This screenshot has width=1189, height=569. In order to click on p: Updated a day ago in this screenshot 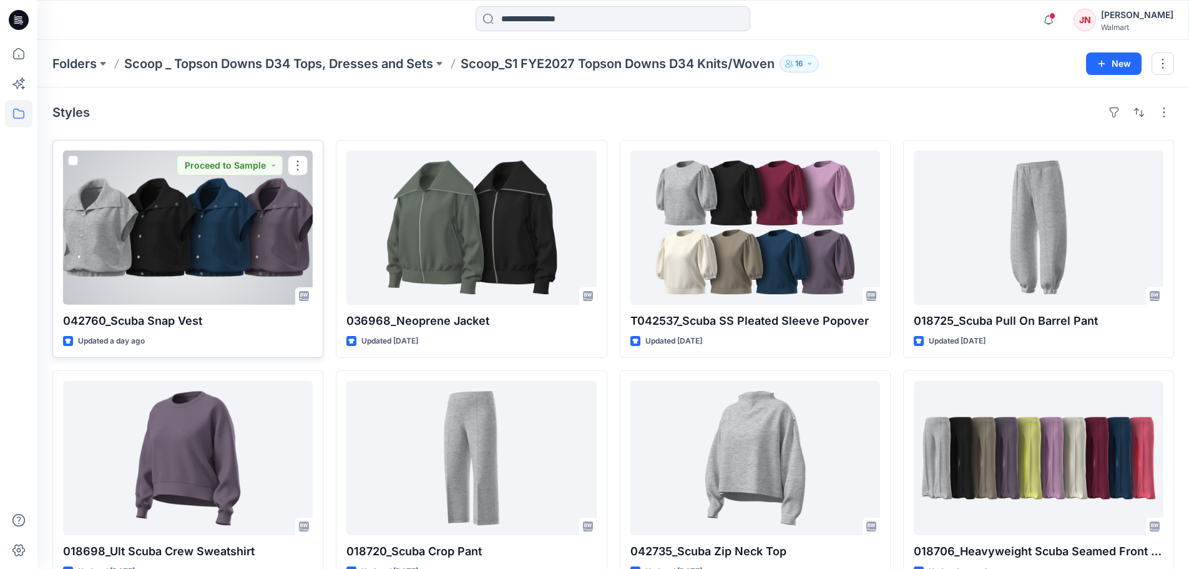, I will do `click(111, 341)`.